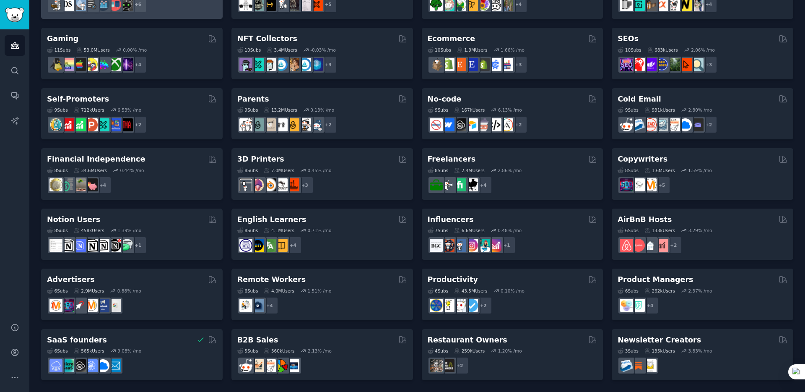 This screenshot has width=805, height=392. I want to click on img: CozyGamers, so click(68, 64).